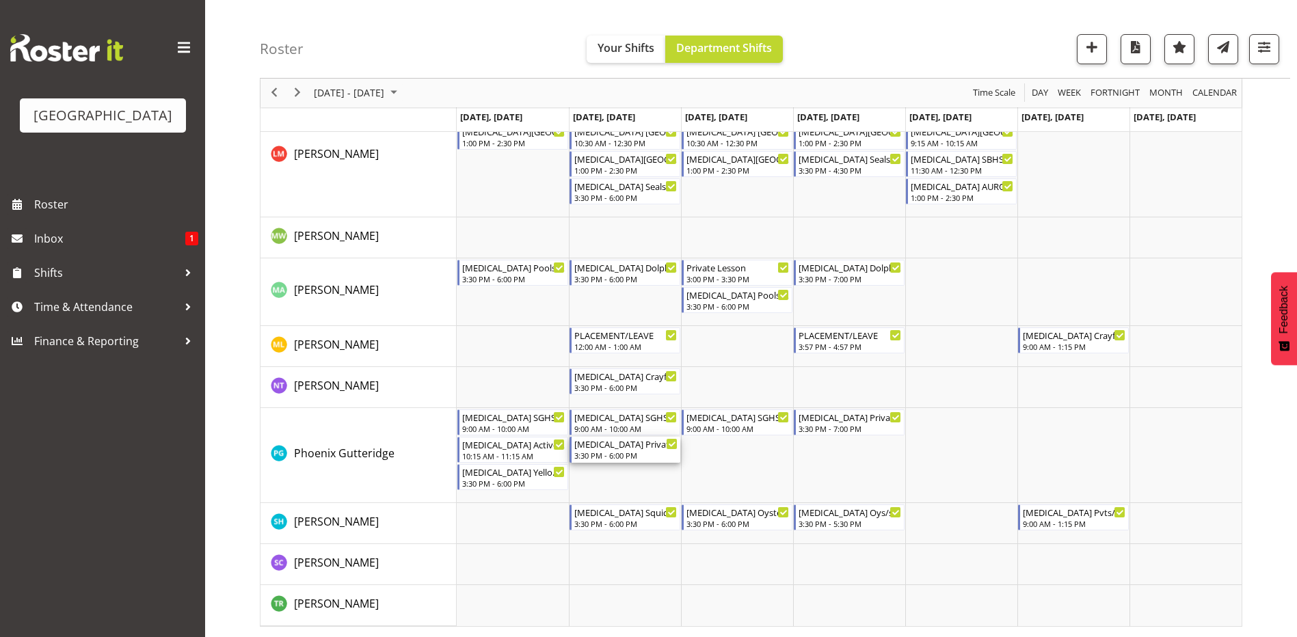 This screenshot has height=637, width=1297. What do you see at coordinates (1214, 93) in the screenshot?
I see `span: calendar` at bounding box center [1214, 93].